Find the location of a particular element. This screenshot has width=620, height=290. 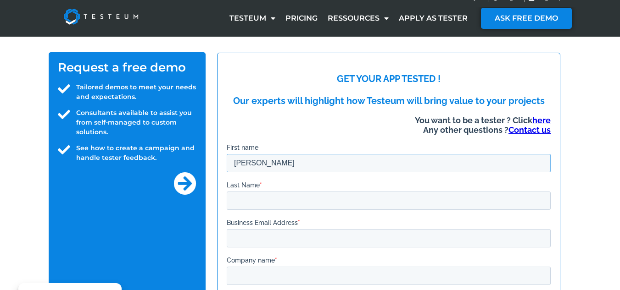

a: Ressources is located at coordinates (358, 18).